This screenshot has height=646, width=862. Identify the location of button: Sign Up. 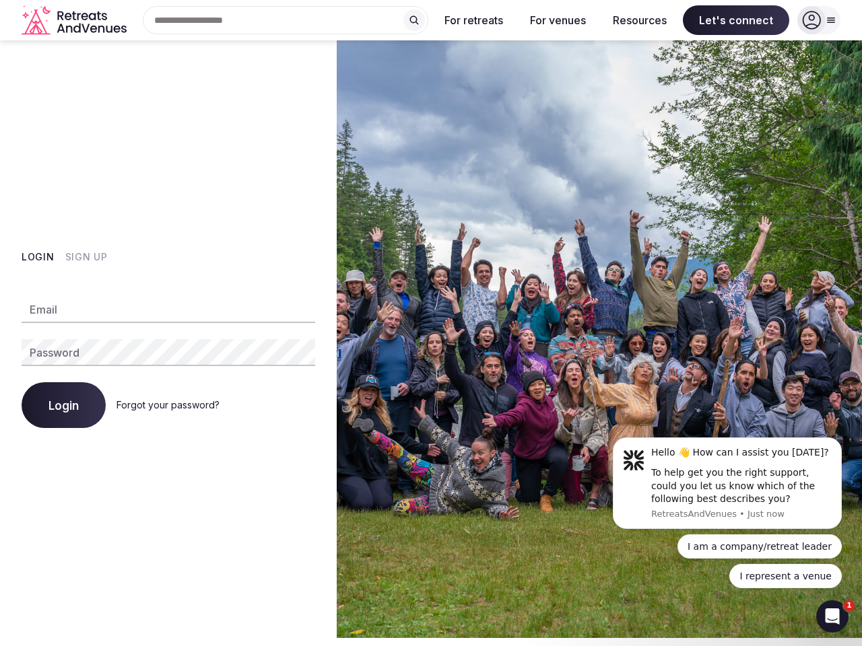
(86, 257).